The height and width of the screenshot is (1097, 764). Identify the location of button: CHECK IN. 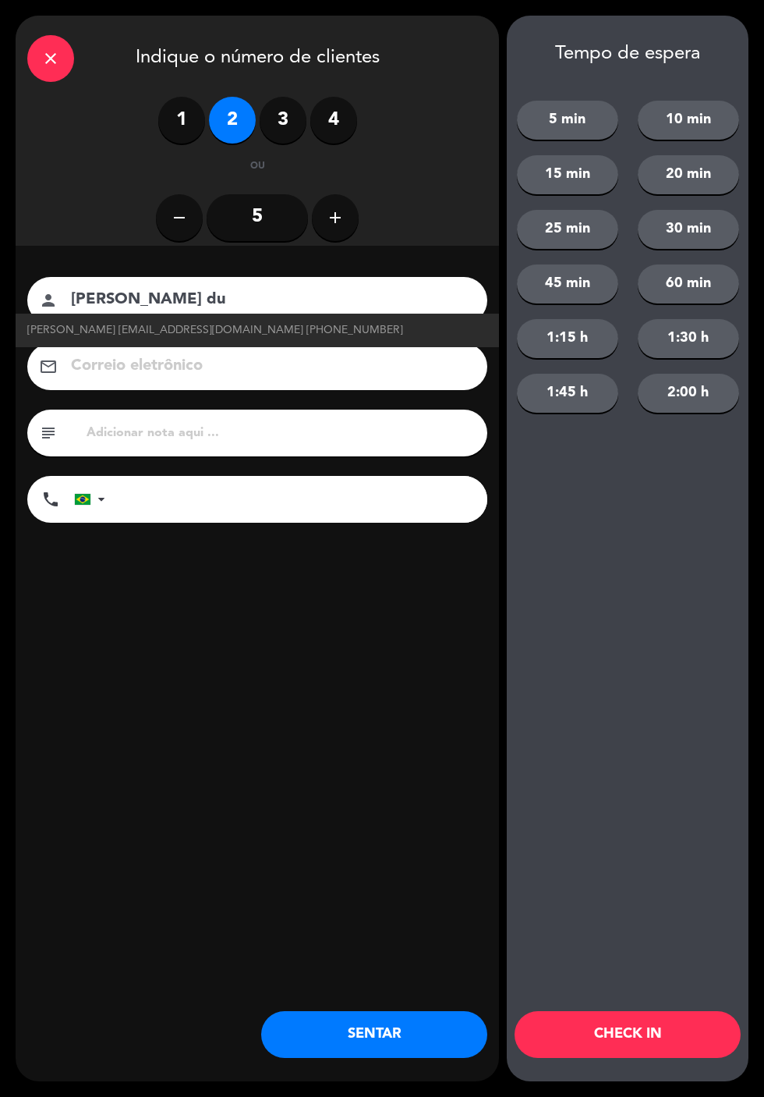
(628, 1034).